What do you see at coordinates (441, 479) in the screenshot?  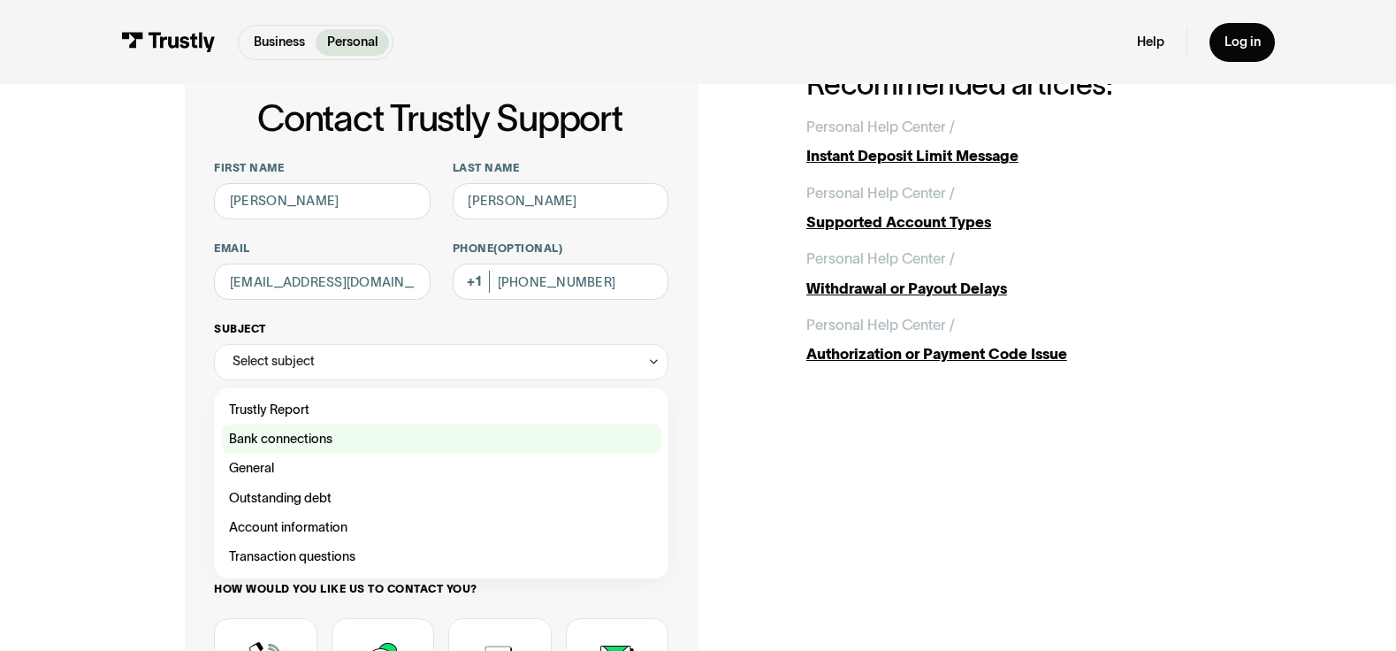 I see `nav: Select subject` at bounding box center [441, 479].